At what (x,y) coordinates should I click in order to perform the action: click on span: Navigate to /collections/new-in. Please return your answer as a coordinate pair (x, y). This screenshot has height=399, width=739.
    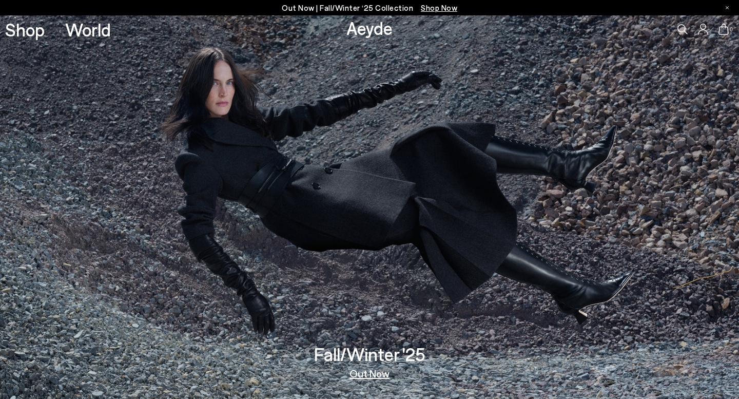
    Looking at the image, I should click on (439, 8).